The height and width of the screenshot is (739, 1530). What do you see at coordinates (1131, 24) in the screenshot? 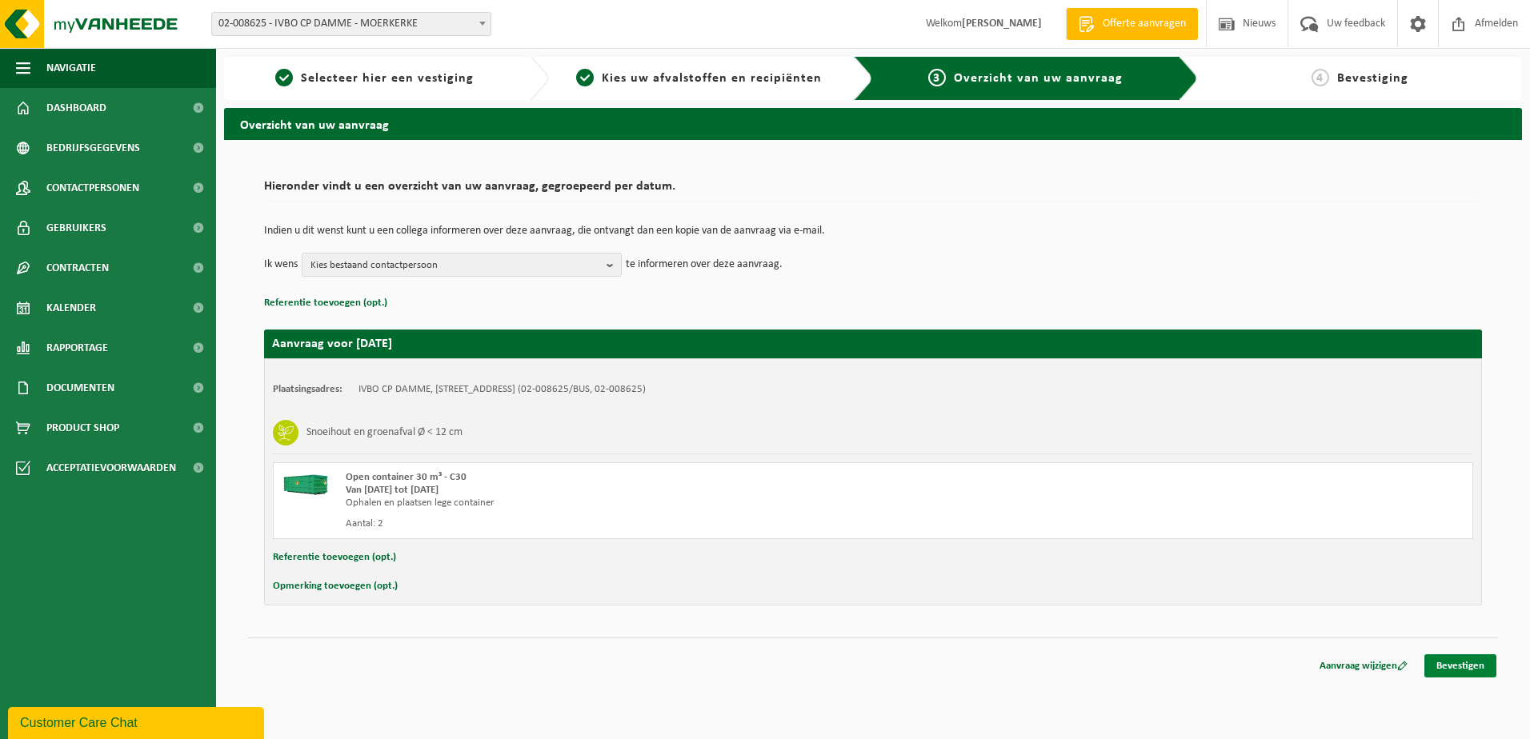
I see `a: Offerte aanvragen` at bounding box center [1131, 24].